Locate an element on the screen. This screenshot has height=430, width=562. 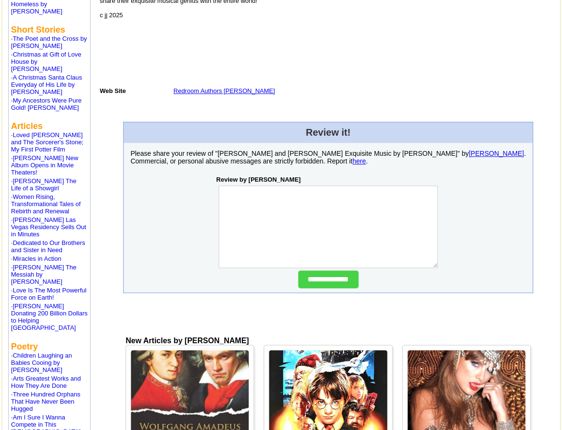
a: Miracles in Action is located at coordinates (37, 258).